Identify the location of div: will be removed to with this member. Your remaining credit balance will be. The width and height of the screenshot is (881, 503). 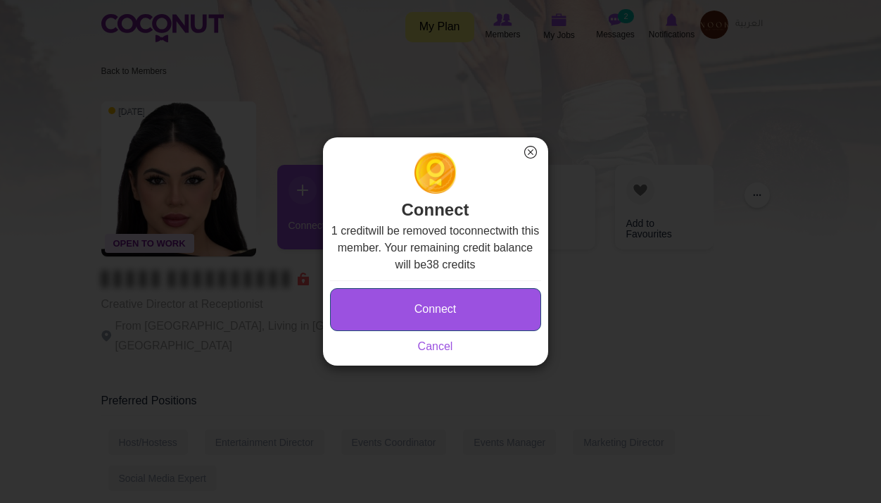
(436, 289).